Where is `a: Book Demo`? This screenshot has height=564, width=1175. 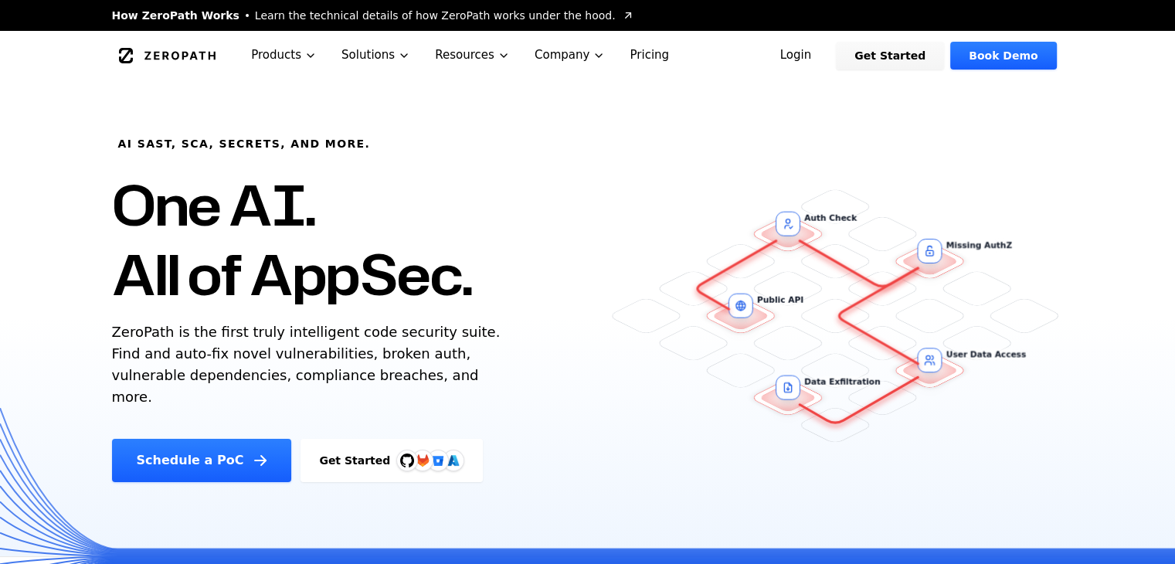
a: Book Demo is located at coordinates (1003, 56).